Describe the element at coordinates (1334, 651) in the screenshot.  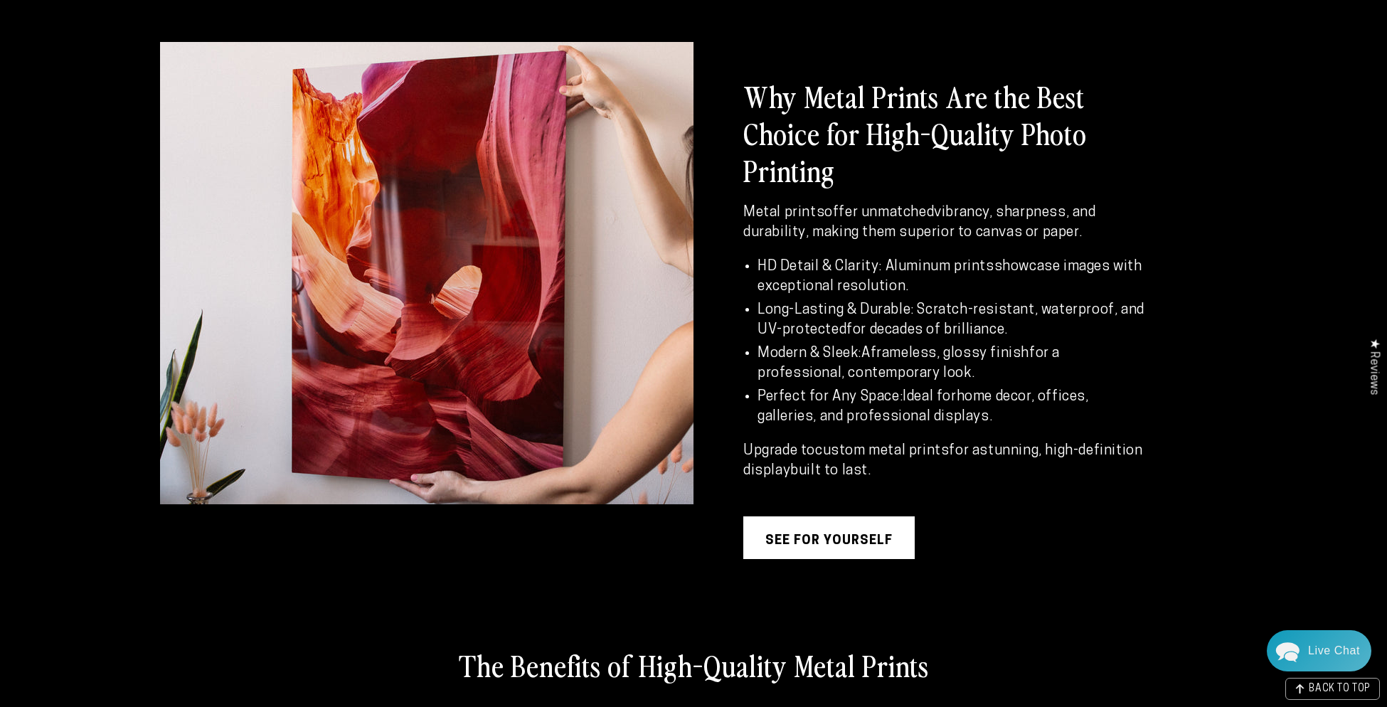
I see `div: Contact Us Directly` at that location.